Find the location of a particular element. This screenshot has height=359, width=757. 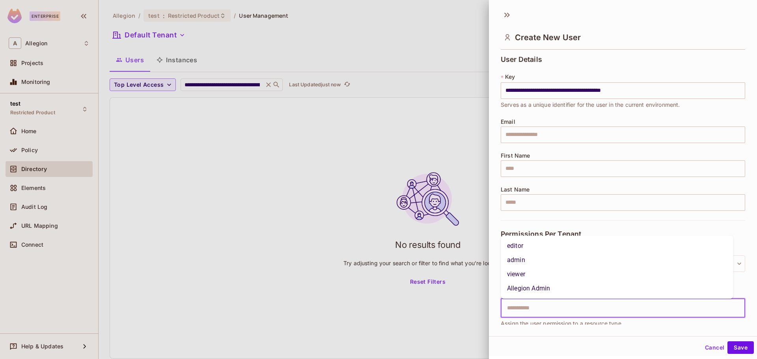

span: Serves as a unique identifier for the user in the current environment. is located at coordinates (590, 105).